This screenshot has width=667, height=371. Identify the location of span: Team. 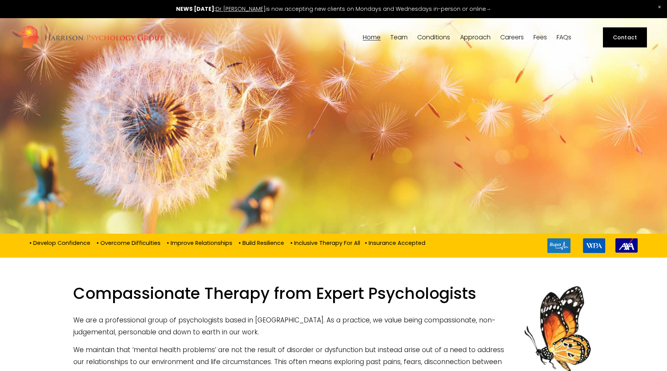
(398, 37).